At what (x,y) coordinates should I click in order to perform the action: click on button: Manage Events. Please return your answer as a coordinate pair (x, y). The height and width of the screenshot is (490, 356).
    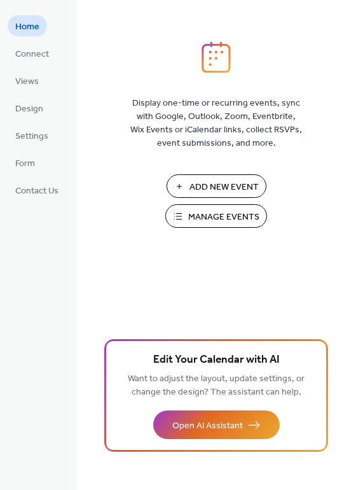
    Looking at the image, I should click on (216, 216).